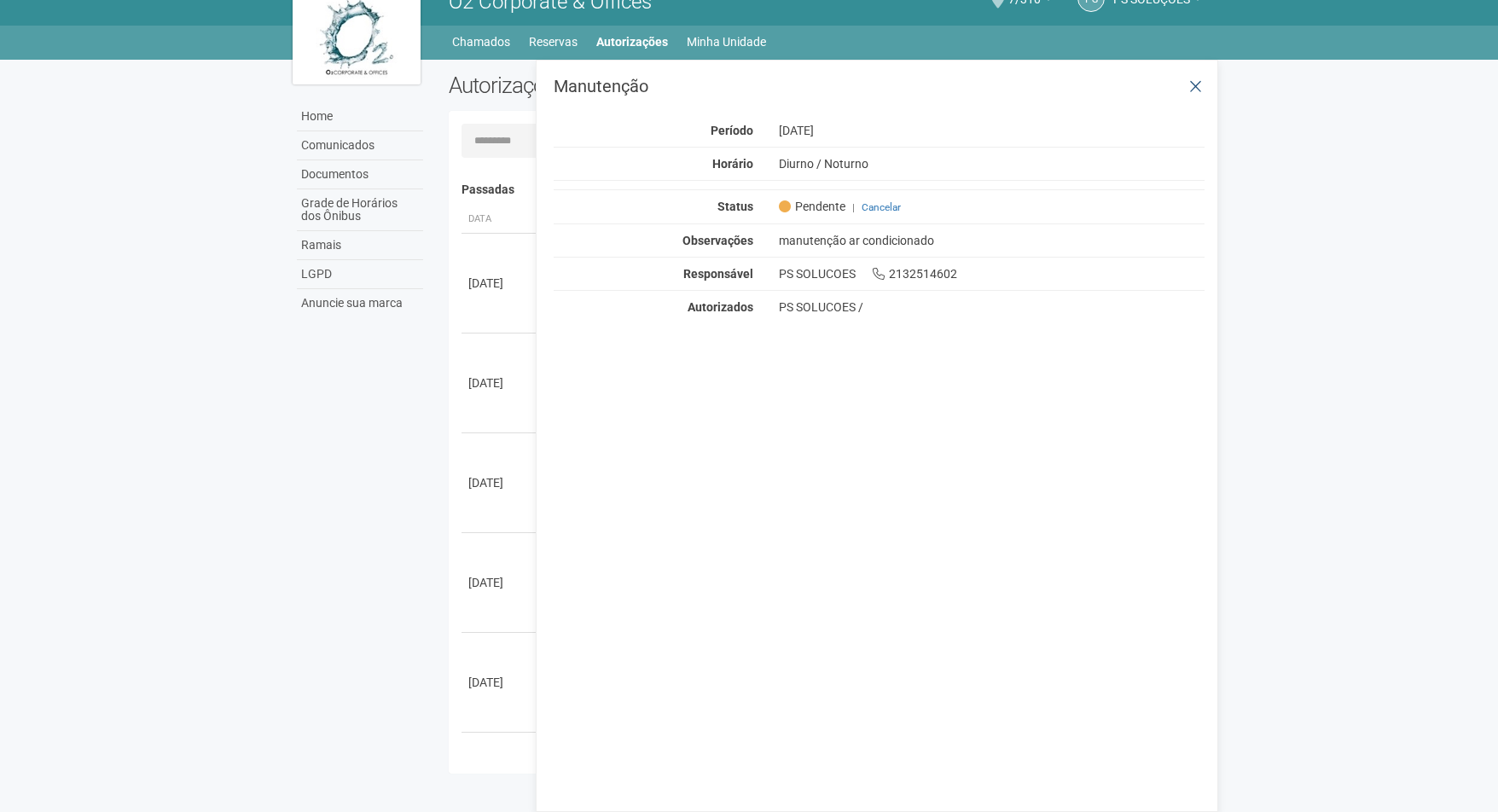 The height and width of the screenshot is (812, 1498). I want to click on h4: Passadas, so click(827, 189).